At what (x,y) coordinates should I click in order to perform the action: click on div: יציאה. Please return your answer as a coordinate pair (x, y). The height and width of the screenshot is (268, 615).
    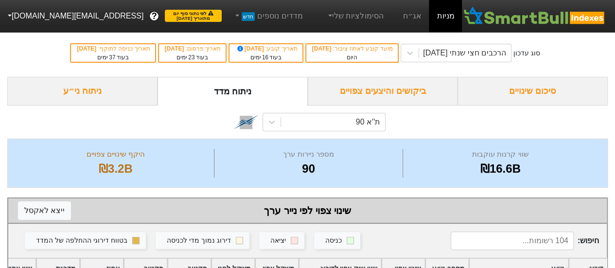
    Looking at the image, I should click on (278, 241).